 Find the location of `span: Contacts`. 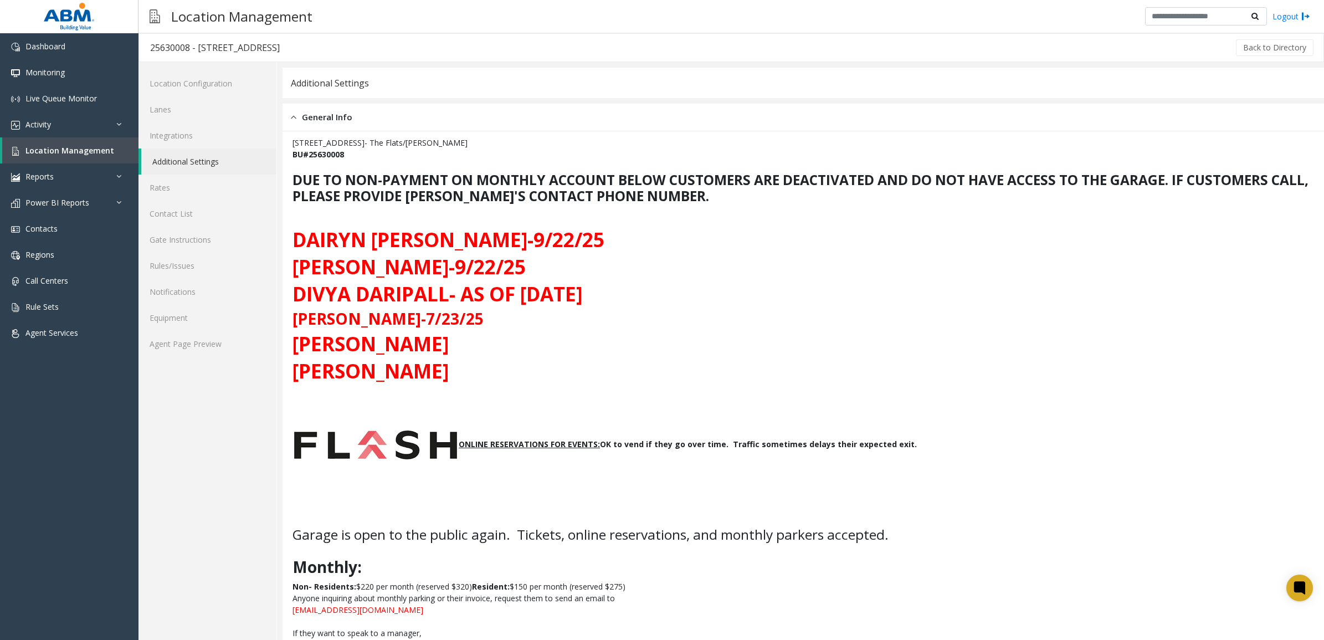

span: Contacts is located at coordinates (42, 228).